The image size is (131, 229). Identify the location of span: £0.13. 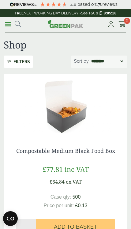
(82, 205).